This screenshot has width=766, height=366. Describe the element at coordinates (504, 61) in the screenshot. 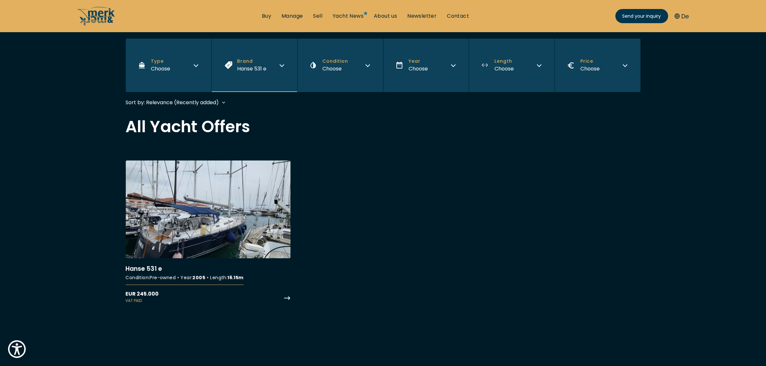

I see `span: Length` at that location.